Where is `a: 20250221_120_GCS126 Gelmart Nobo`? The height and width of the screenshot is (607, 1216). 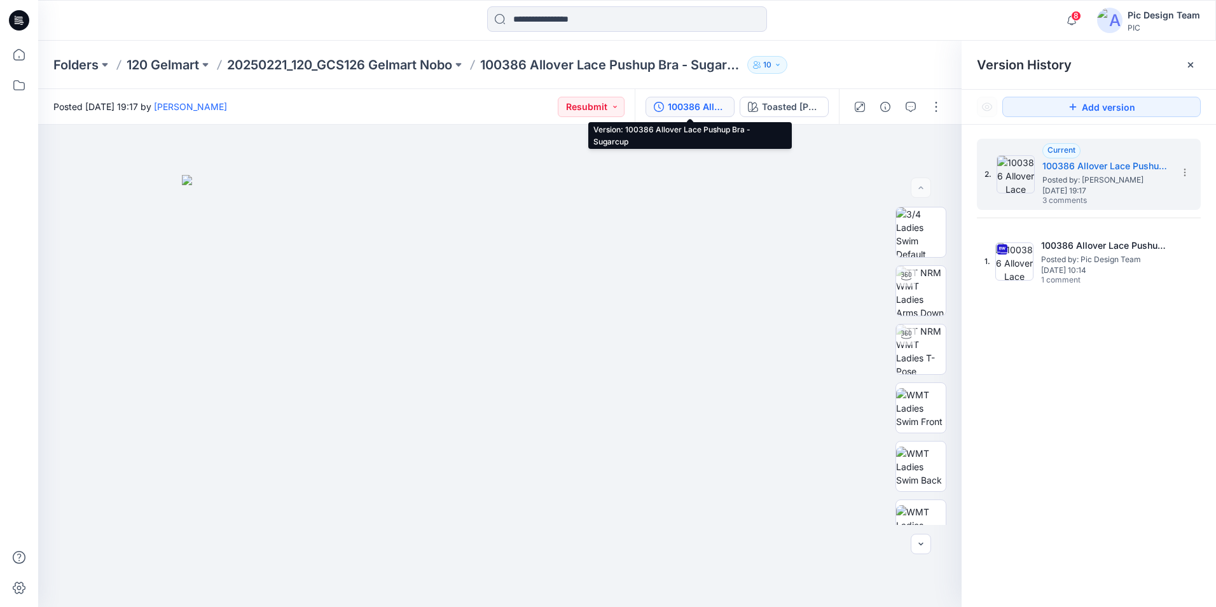
a: 20250221_120_GCS126 Gelmart Nobo is located at coordinates (340, 65).